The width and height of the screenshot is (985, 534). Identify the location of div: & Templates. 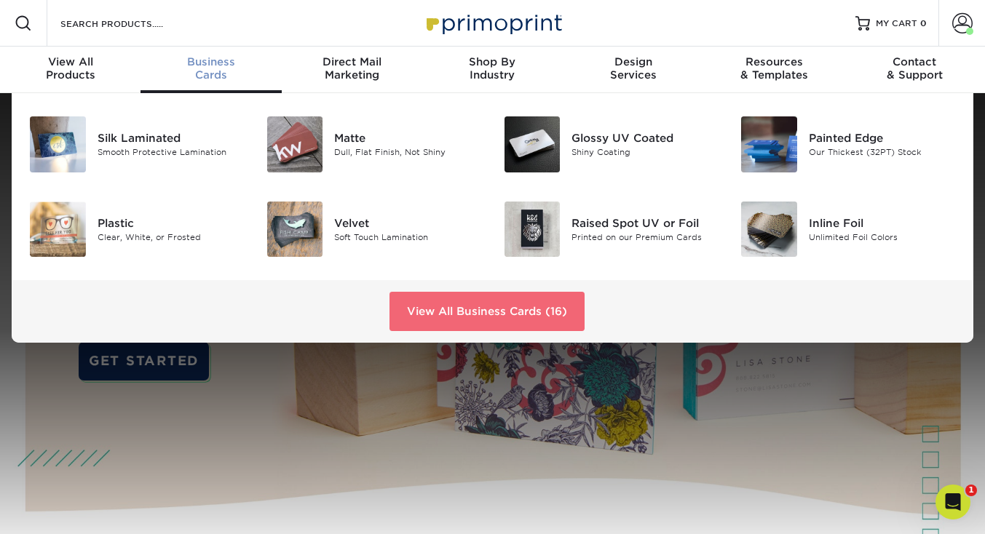
(773, 68).